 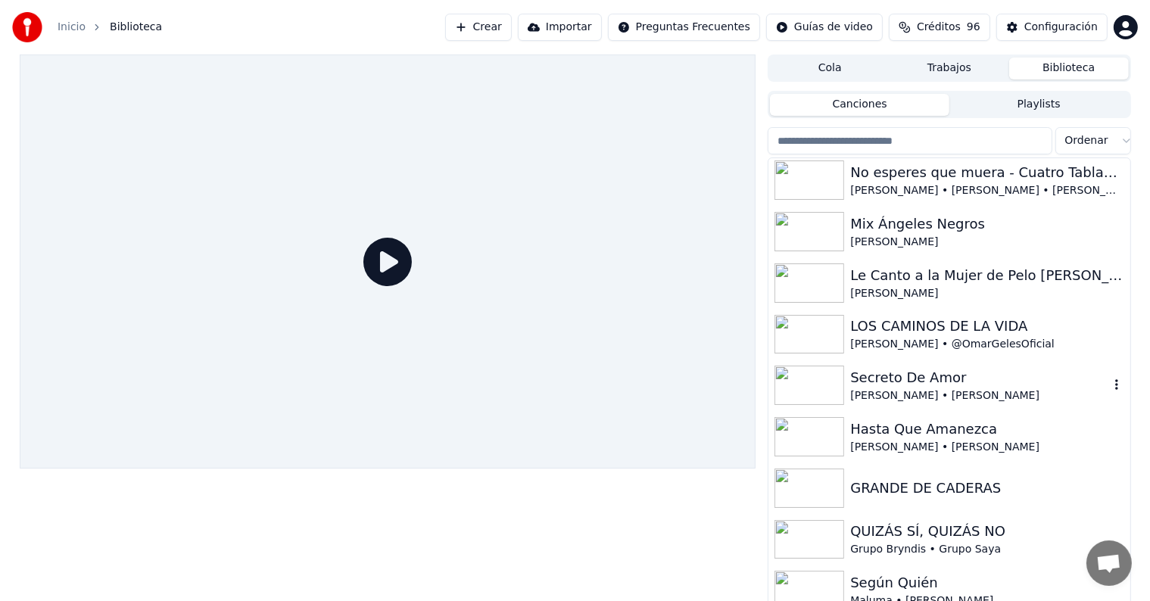 What do you see at coordinates (71, 27) in the screenshot?
I see `a: Inicio` at bounding box center [71, 27].